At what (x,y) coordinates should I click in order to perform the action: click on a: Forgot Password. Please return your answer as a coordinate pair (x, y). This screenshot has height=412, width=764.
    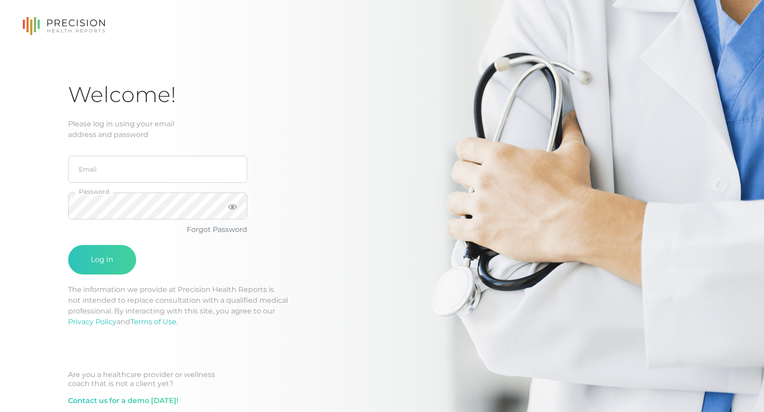
    Looking at the image, I should click on (217, 229).